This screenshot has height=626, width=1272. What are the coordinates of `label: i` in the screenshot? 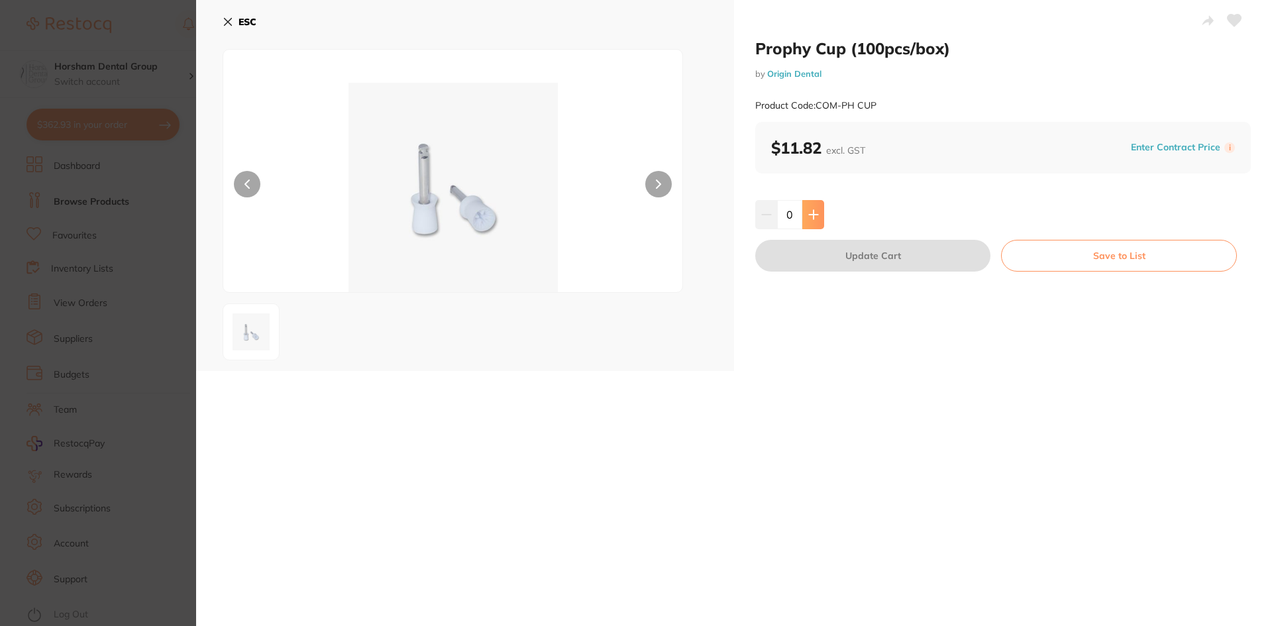 It's located at (1230, 148).